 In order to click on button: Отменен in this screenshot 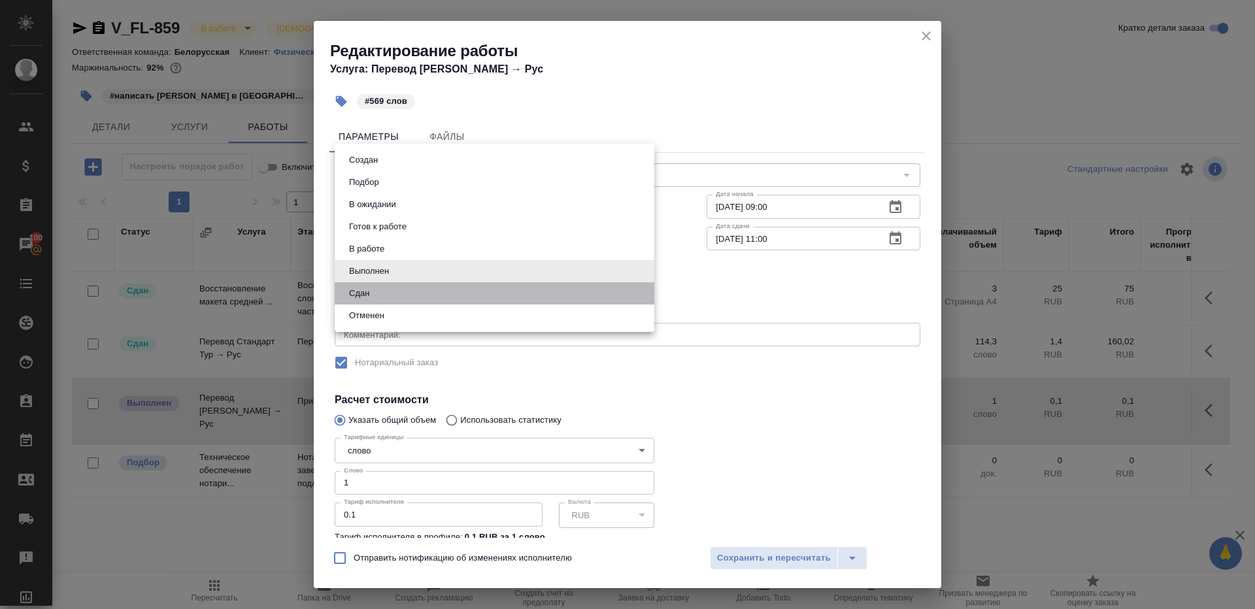, I will do `click(367, 316)`.